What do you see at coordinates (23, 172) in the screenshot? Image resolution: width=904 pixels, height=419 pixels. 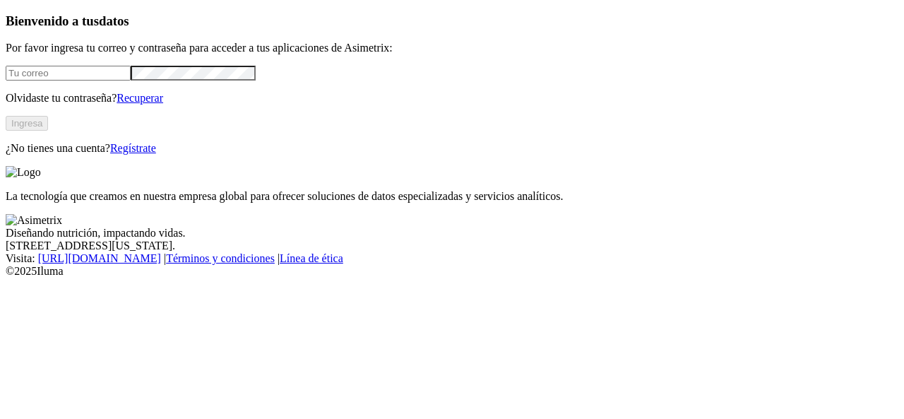 I see `img: Logo` at bounding box center [23, 172].